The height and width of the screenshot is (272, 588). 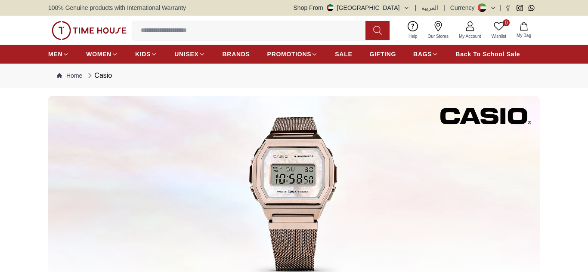 I want to click on span: My Account, so click(x=470, y=36).